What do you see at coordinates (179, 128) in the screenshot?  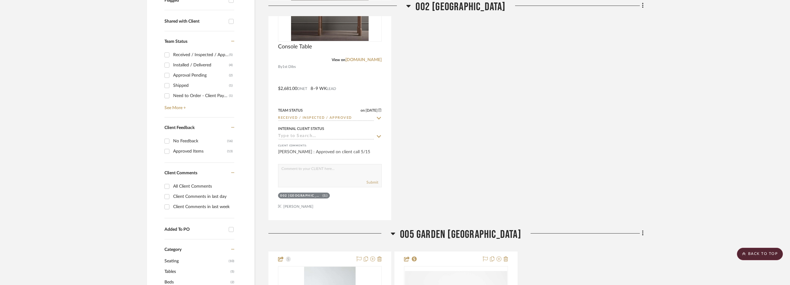 I see `span: Client Feedback` at bounding box center [179, 128].